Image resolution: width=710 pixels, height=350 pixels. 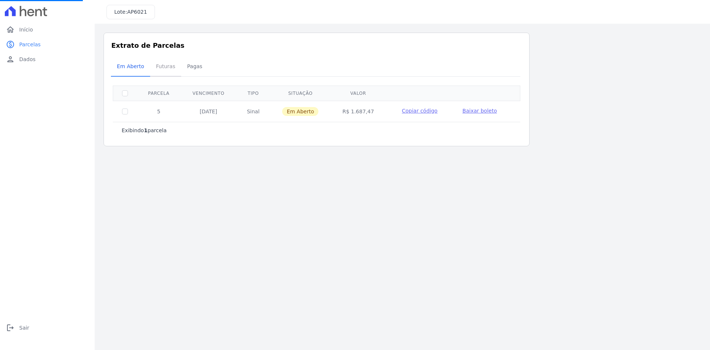 What do you see at coordinates (10, 30) in the screenshot?
I see `i: home` at bounding box center [10, 30].